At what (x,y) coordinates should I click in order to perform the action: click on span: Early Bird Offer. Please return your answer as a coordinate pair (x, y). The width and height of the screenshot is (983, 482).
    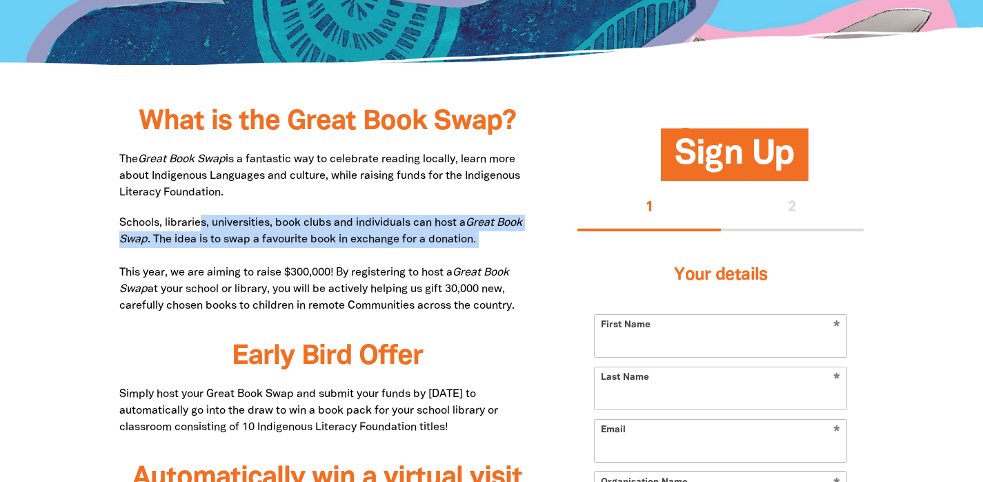
    Looking at the image, I should click on (327, 356).